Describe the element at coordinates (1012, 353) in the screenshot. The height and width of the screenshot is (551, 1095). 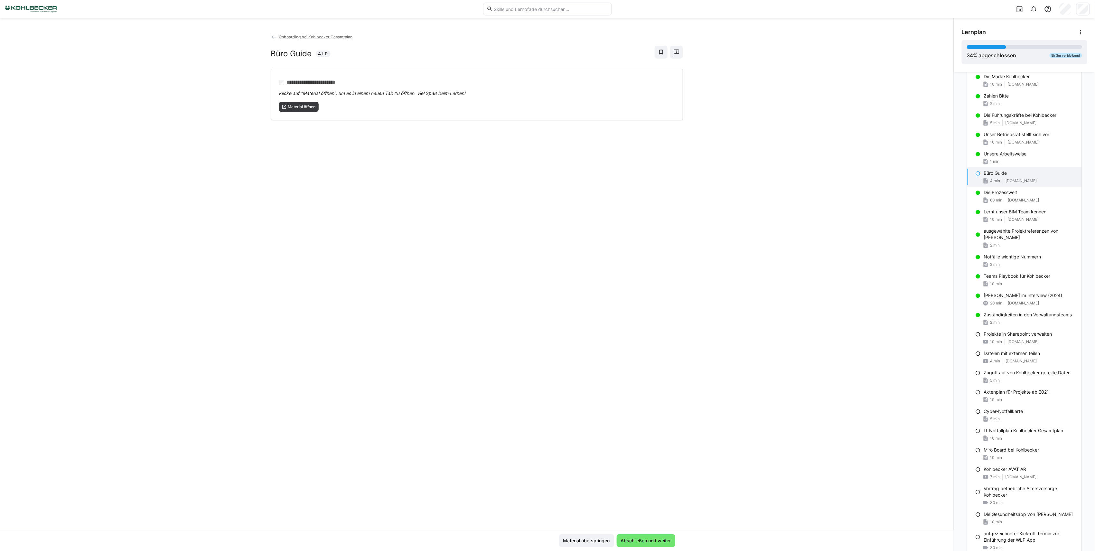
I see `p: Dateien mit externen teilen` at that location.